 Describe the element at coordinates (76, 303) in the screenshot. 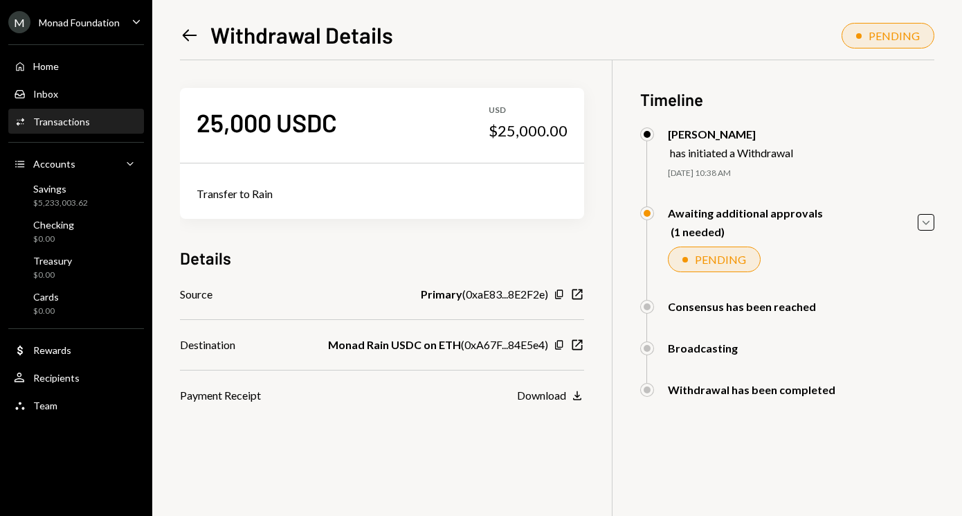

I see `a: Cards$0.00` at that location.